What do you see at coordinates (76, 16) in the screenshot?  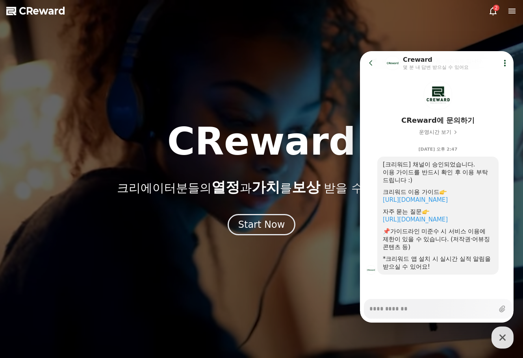 I see `div: 몇 분 내 답변 받으실 수 있어요` at bounding box center [76, 16].